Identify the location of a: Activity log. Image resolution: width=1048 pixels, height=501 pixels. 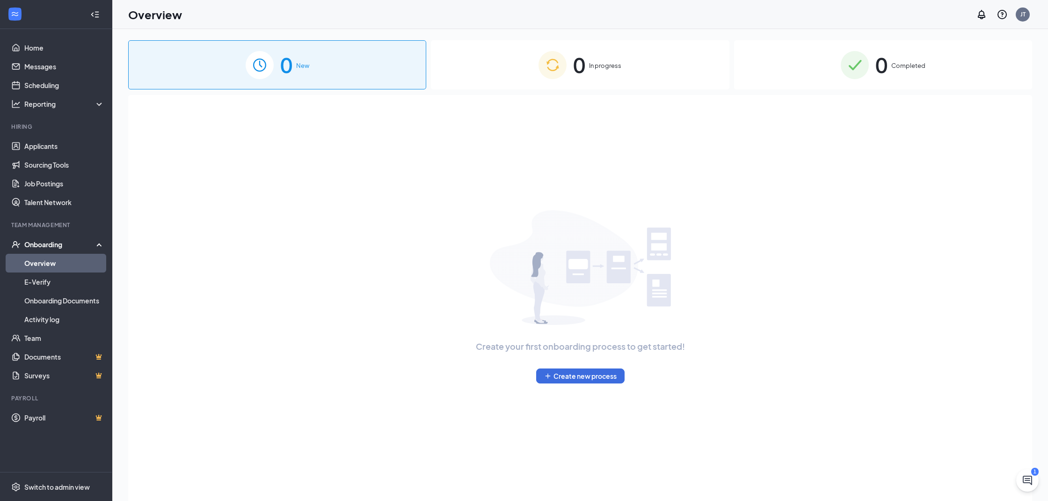
(64, 319).